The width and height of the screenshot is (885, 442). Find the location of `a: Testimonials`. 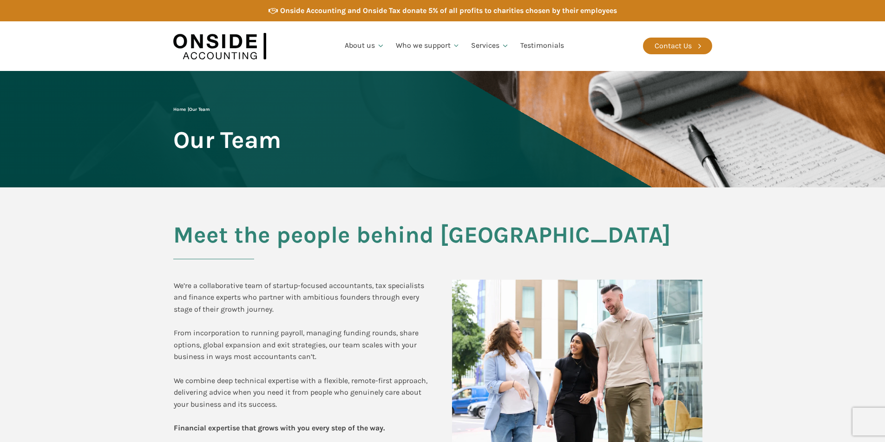

a: Testimonials is located at coordinates (542, 46).